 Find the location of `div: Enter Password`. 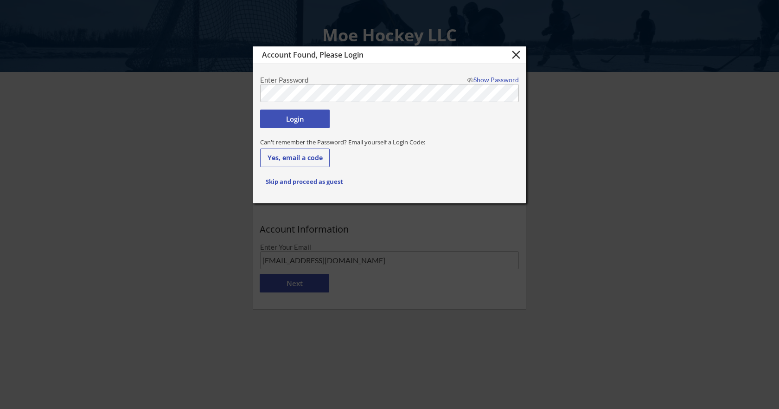

div: Enter Password is located at coordinates (361, 80).